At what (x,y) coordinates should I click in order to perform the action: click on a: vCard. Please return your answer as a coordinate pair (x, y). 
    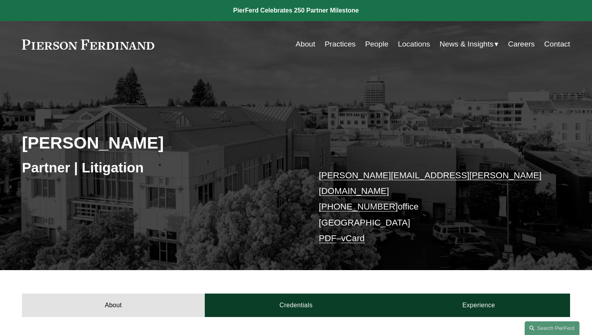
    Looking at the image, I should click on (353, 238).